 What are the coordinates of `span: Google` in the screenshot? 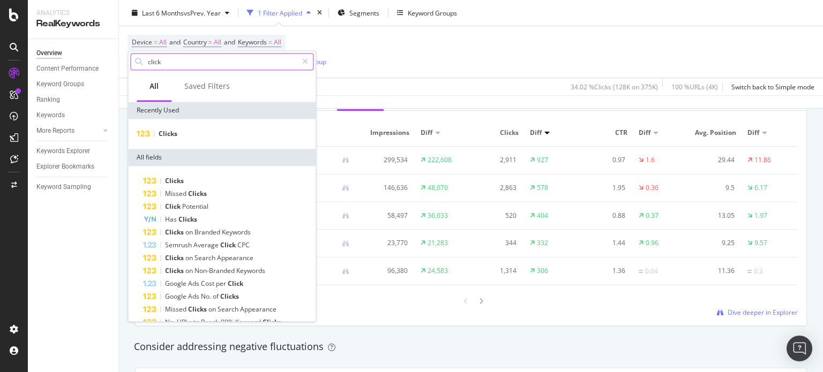 It's located at (176, 296).